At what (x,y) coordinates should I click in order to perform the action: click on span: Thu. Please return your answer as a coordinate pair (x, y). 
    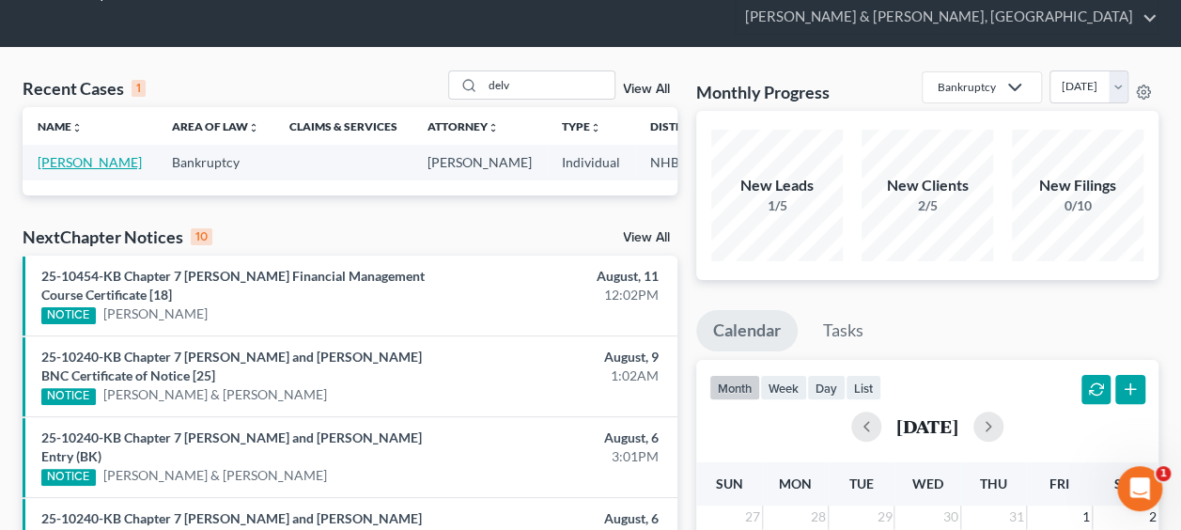
    Looking at the image, I should click on (993, 483).